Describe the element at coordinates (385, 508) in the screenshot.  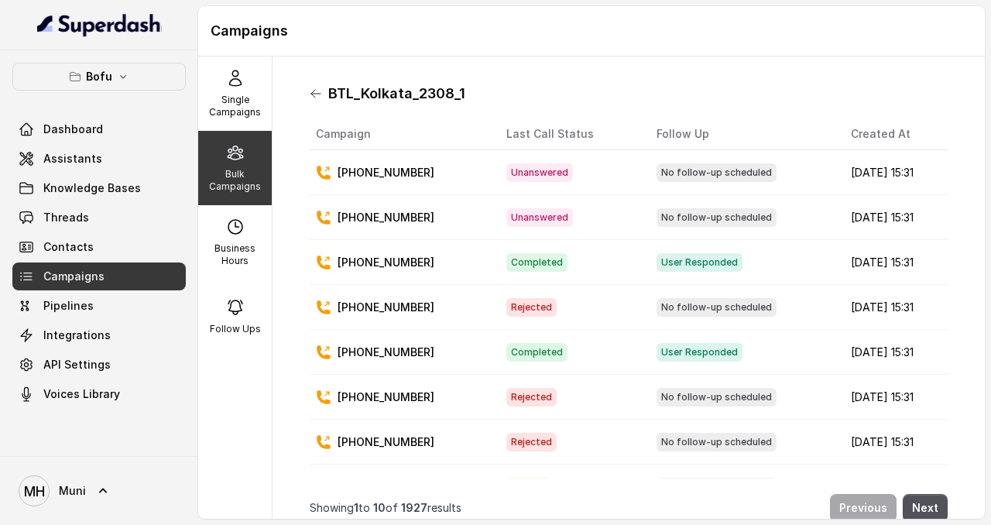
I see `p: Showing to of results` at that location.